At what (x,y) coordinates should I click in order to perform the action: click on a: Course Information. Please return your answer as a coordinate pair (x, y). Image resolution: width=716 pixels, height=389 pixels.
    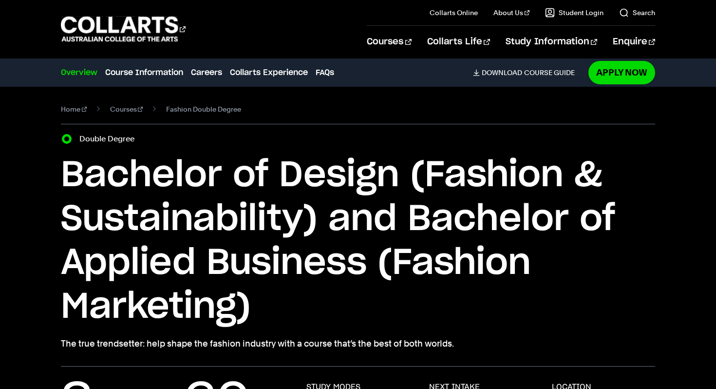
    Looking at the image, I should click on (144, 73).